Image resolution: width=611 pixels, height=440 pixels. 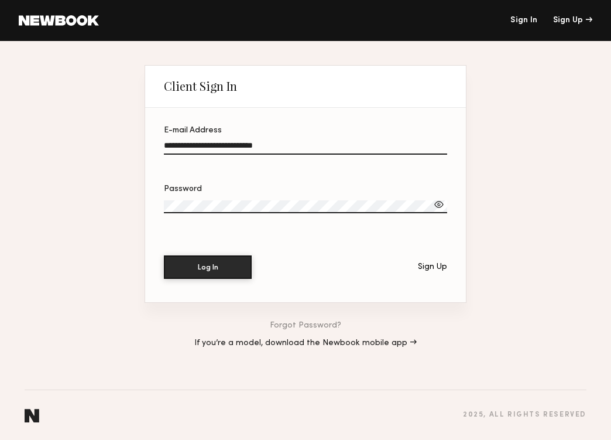 What do you see at coordinates (306, 189) in the screenshot?
I see `div: Password` at bounding box center [306, 189].